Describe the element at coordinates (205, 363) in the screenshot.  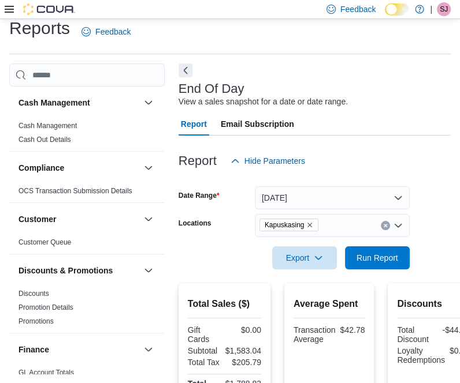
I see `div: Total Tax` at that location.